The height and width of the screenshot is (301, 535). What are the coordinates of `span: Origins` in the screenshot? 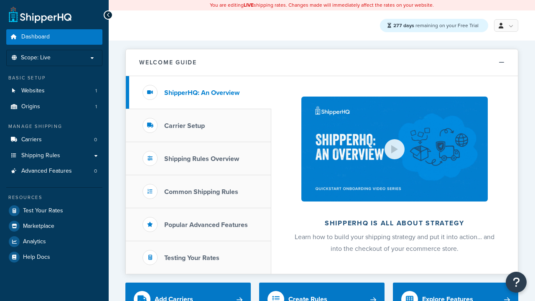 It's located at (31, 107).